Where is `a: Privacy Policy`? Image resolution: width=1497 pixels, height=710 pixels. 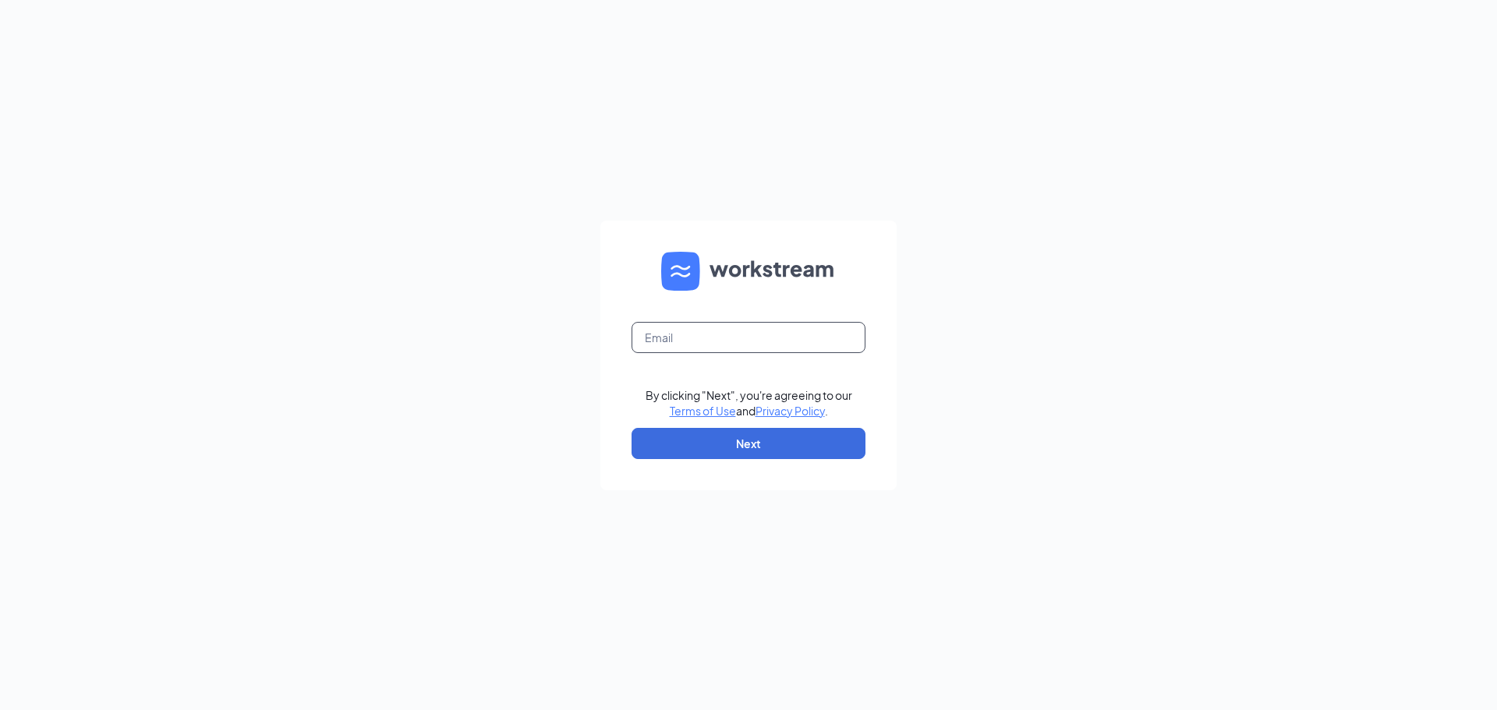 a: Privacy Policy is located at coordinates (790, 411).